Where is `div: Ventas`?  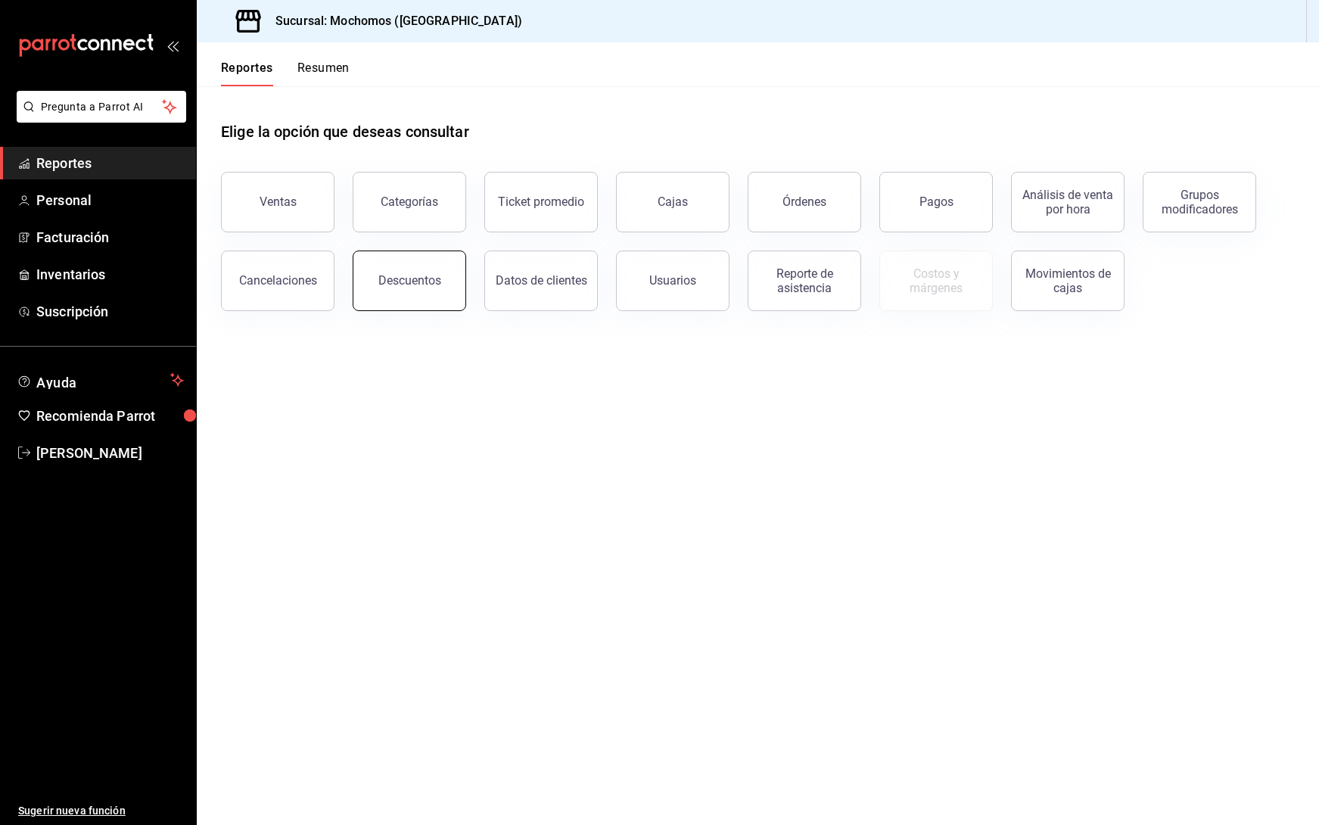 div: Ventas is located at coordinates (278, 201).